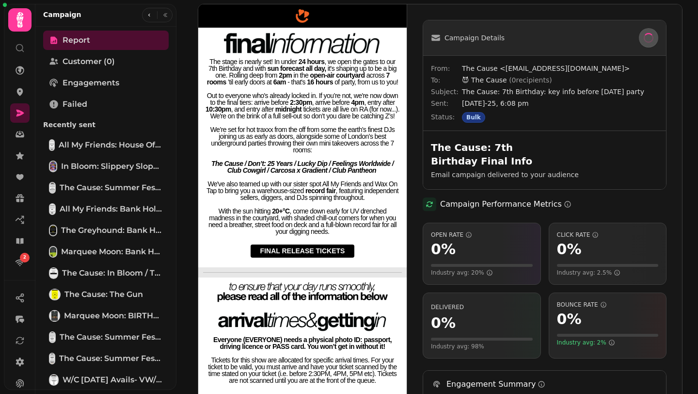  I want to click on img: The Cause: The Gun, so click(55, 294).